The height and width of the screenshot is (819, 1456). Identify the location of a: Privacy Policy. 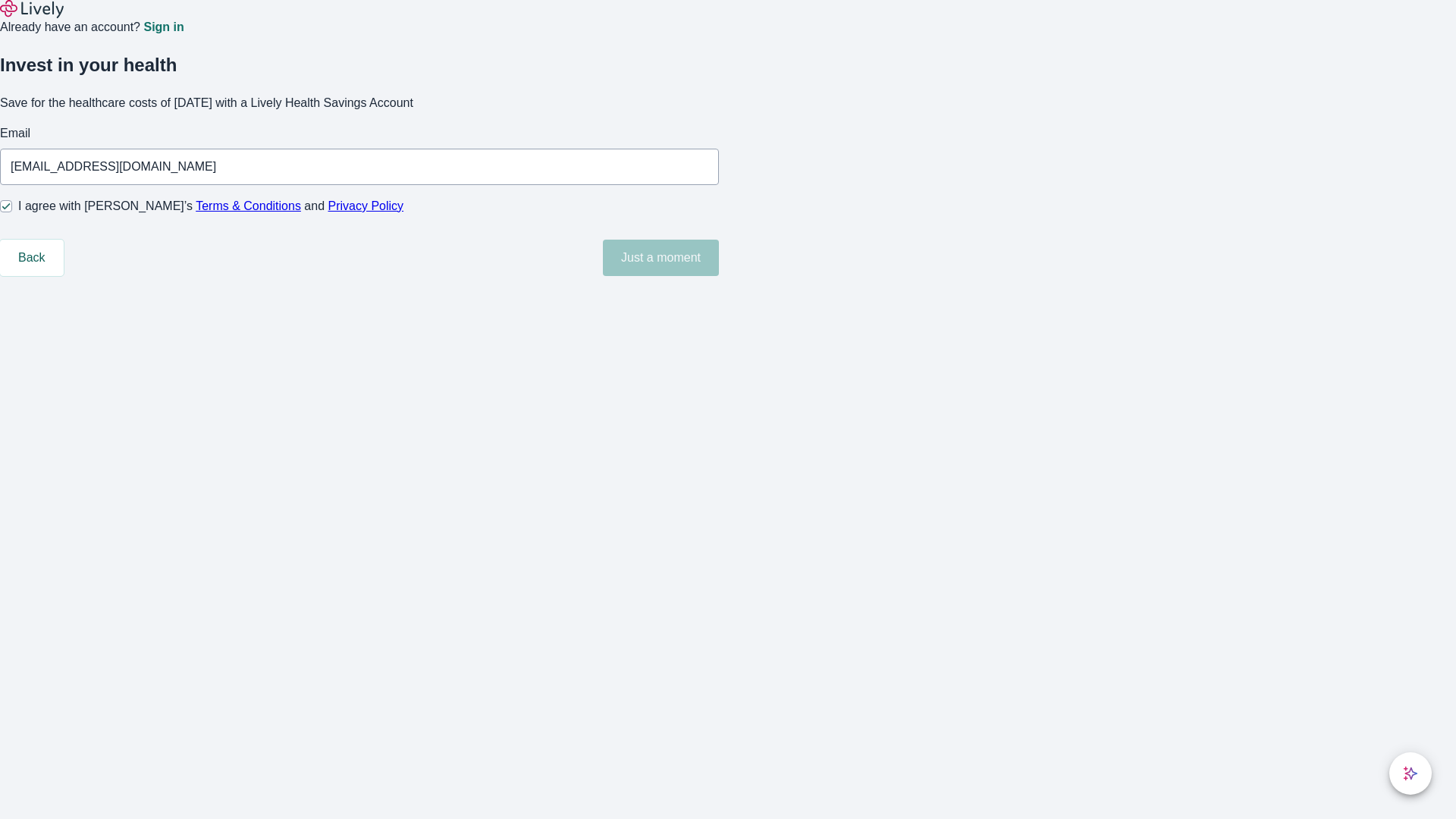
(366, 205).